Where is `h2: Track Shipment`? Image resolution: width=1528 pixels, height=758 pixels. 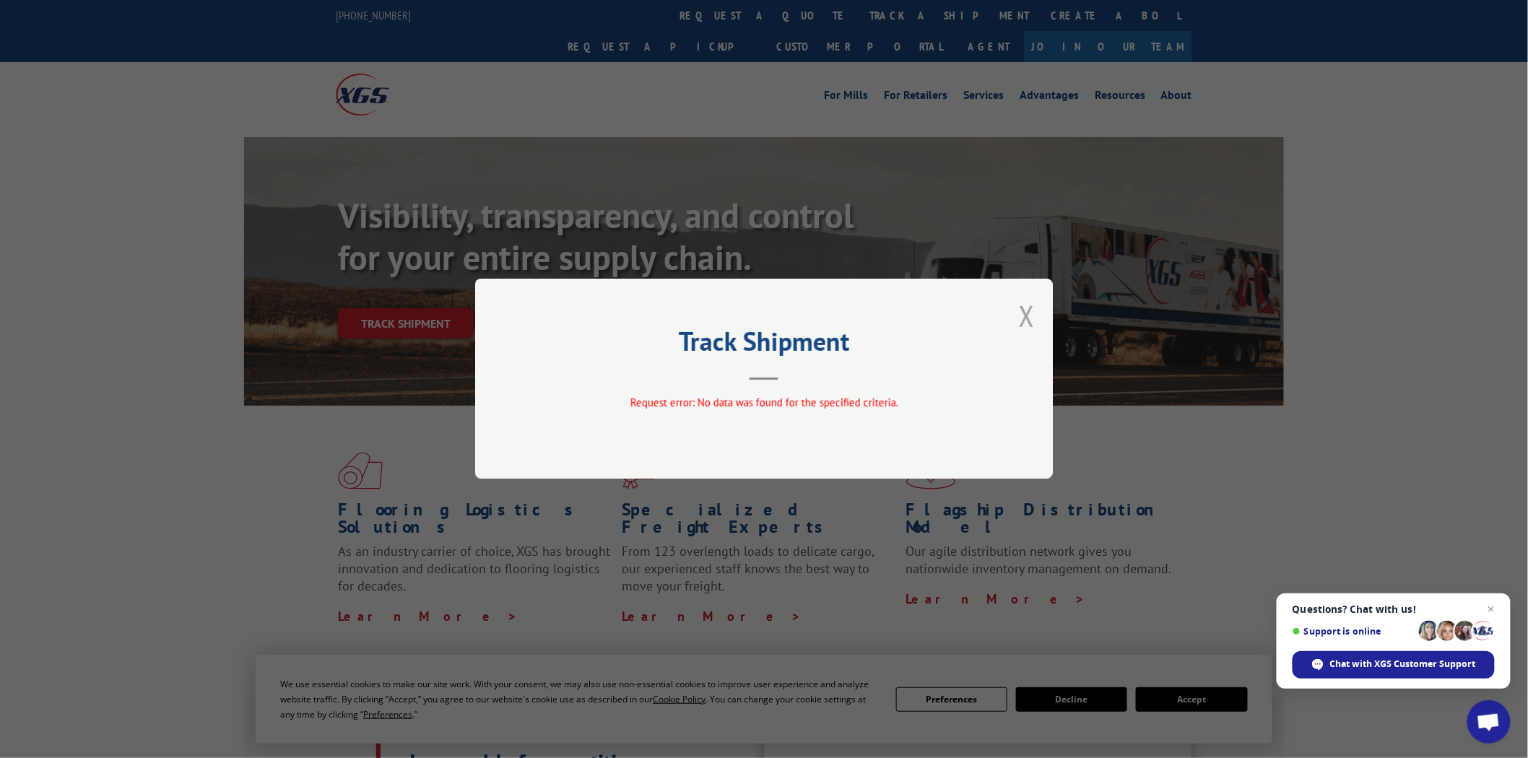
h2: Track Shipment is located at coordinates (764, 345).